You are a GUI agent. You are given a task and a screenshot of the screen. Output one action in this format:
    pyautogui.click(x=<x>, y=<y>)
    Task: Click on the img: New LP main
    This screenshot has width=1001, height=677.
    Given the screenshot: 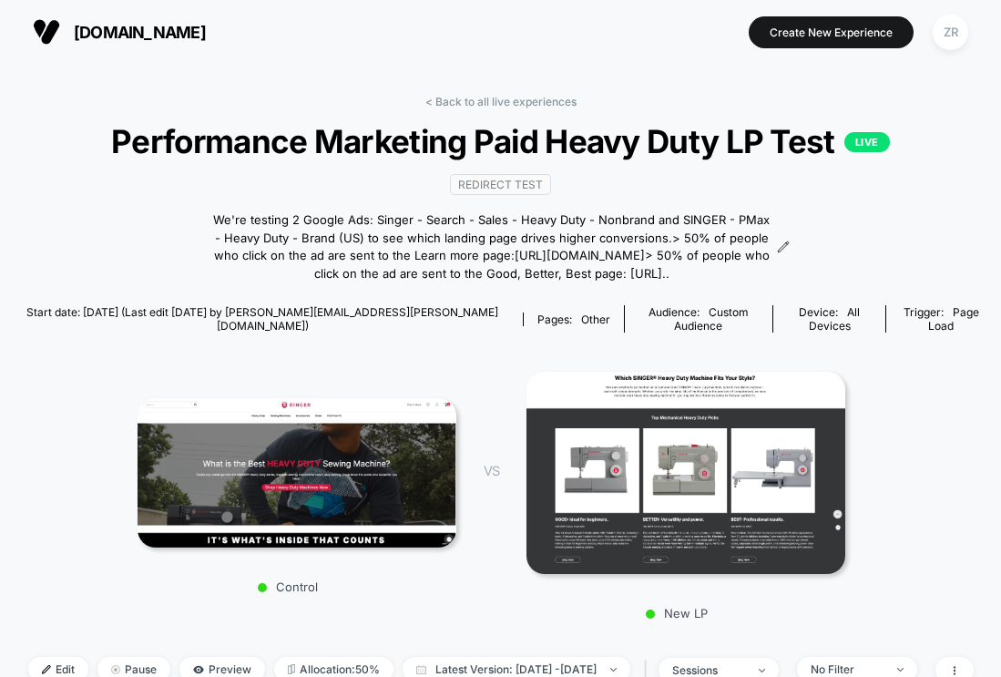 What is the action you would take?
    pyautogui.click(x=686, y=473)
    